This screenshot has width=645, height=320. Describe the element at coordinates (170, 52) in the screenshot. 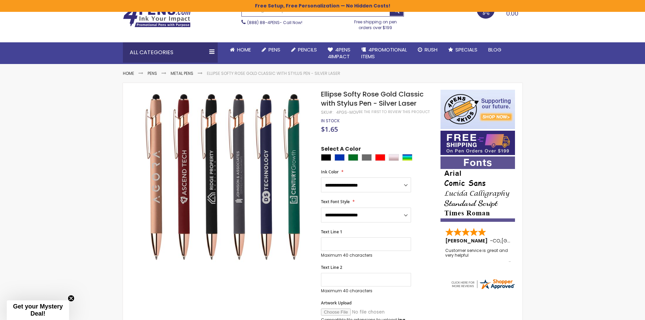

I see `div: All Categories` at that location.